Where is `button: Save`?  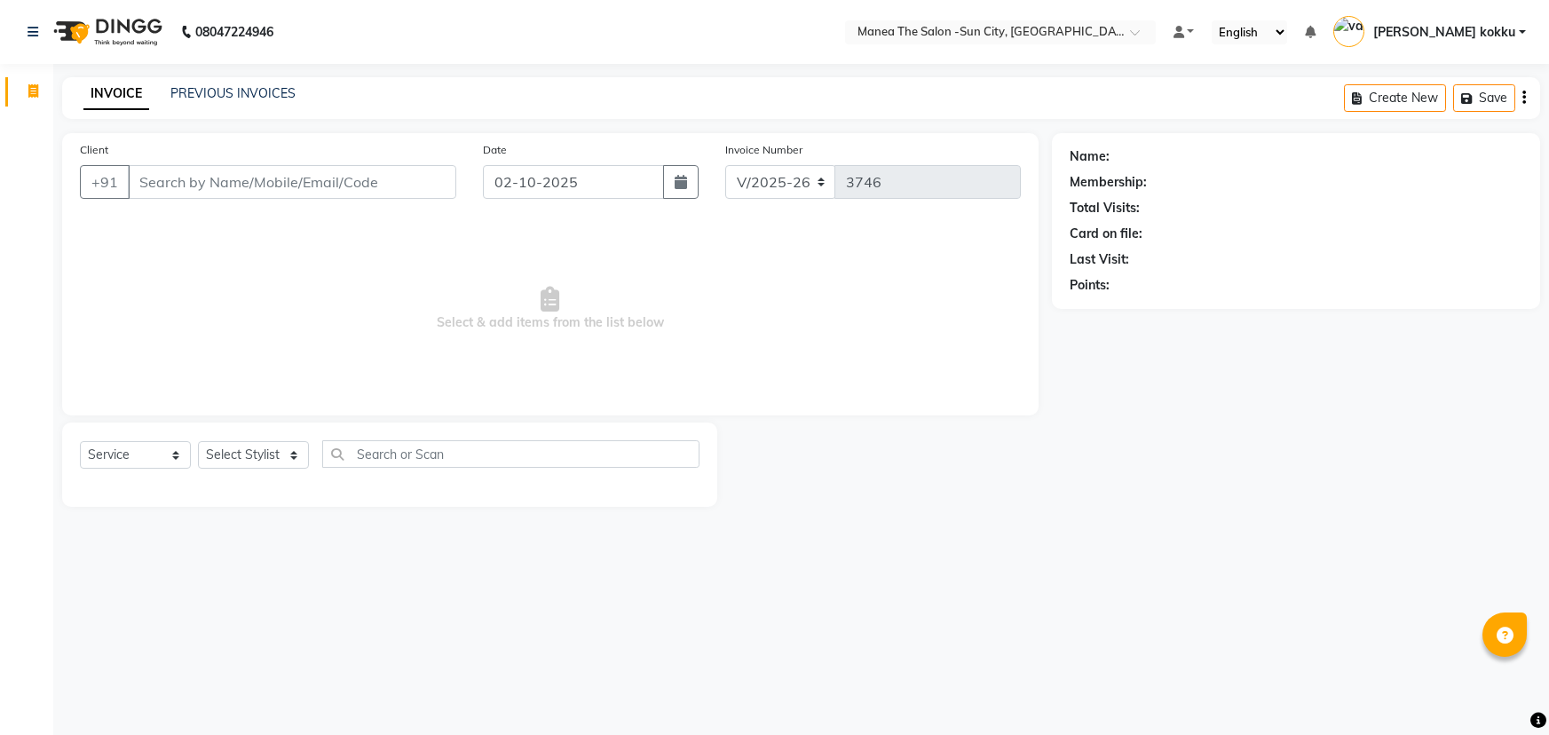 button: Save is located at coordinates (1484, 98).